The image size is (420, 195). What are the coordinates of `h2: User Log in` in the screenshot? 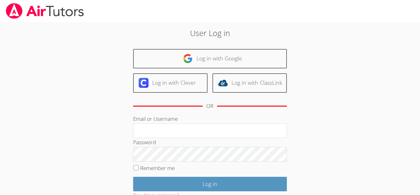 It's located at (210, 33).